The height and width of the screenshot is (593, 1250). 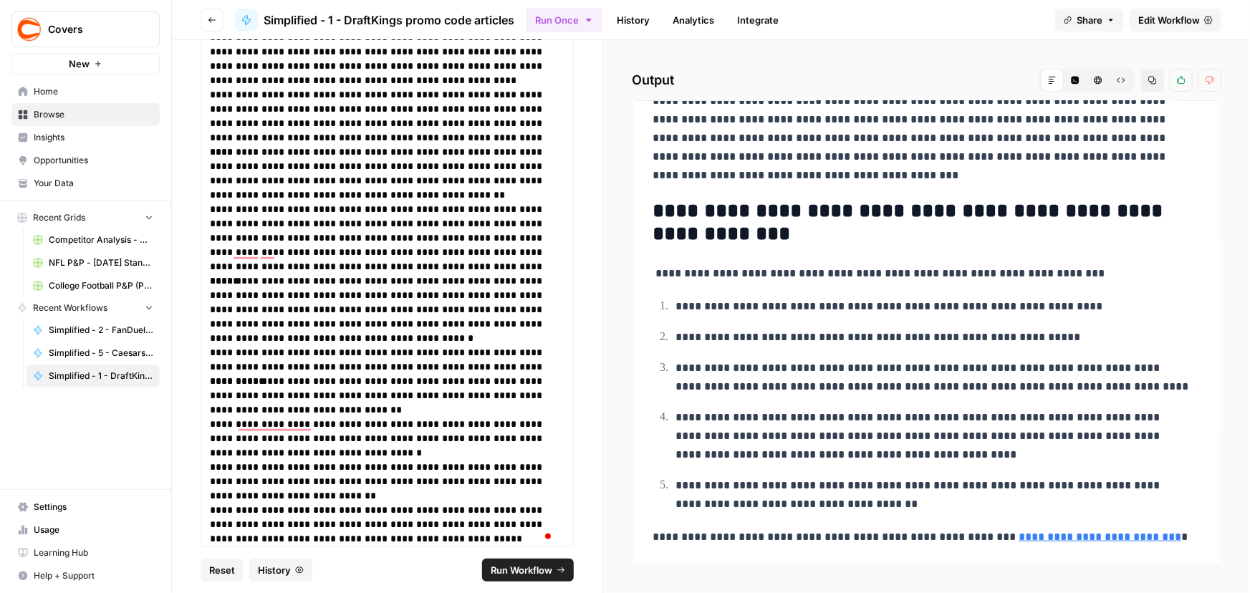 I want to click on span: Recent Grids, so click(x=59, y=218).